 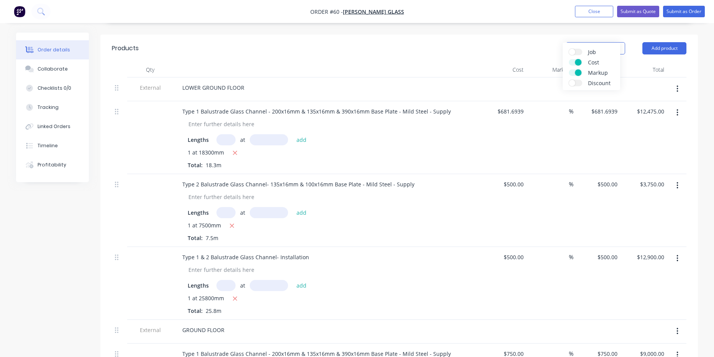 I want to click on button: Submit as Quote, so click(x=638, y=11).